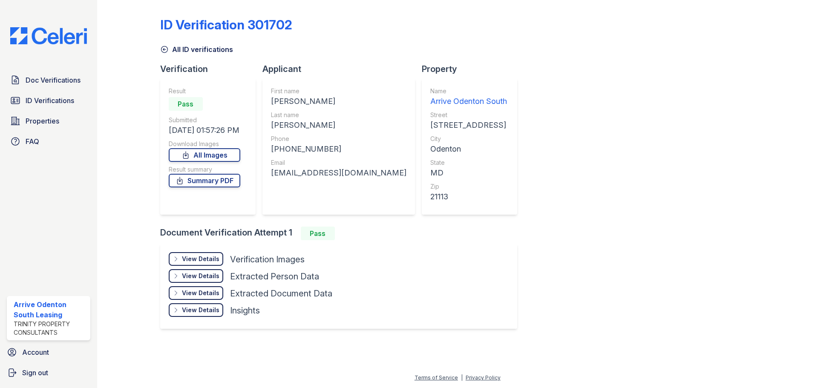 The width and height of the screenshot is (818, 388). Describe the element at coordinates (339, 139) in the screenshot. I see `div: Phone` at that location.